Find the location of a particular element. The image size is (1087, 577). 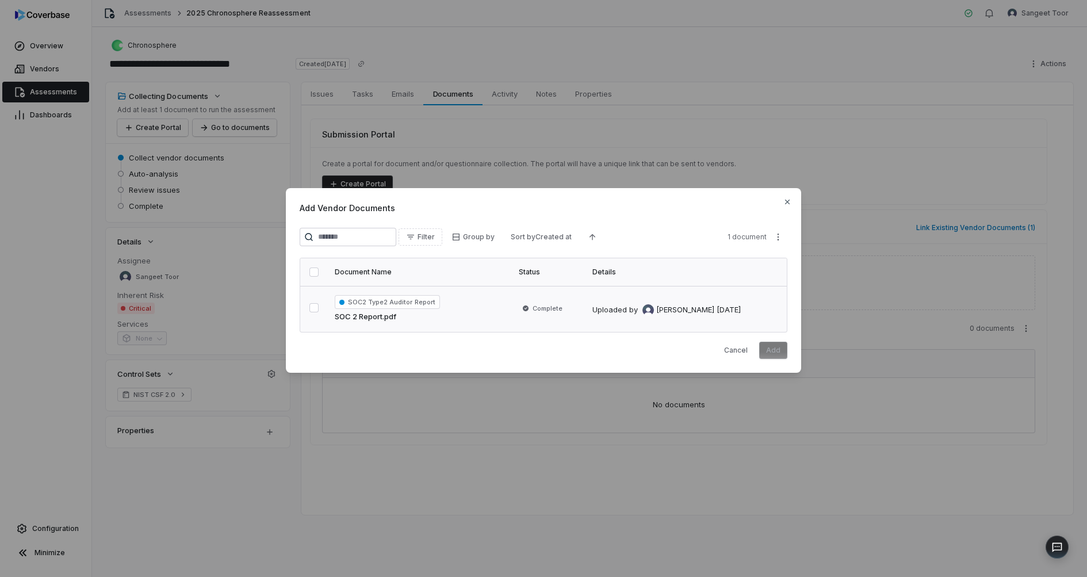

span: SOC2 Type2 Auditor Report is located at coordinates (387, 302).